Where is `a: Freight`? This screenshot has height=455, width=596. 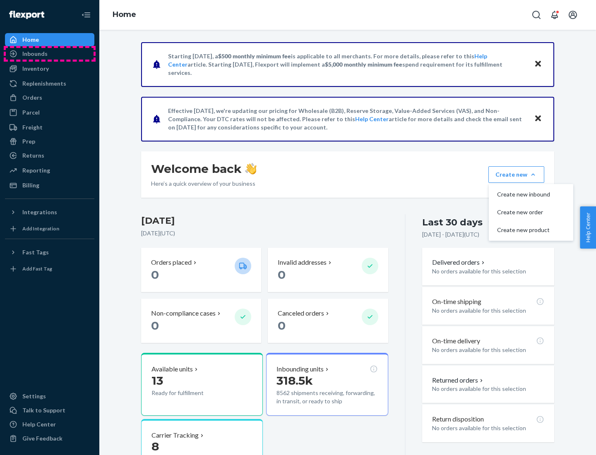
a: Freight is located at coordinates (50, 127).